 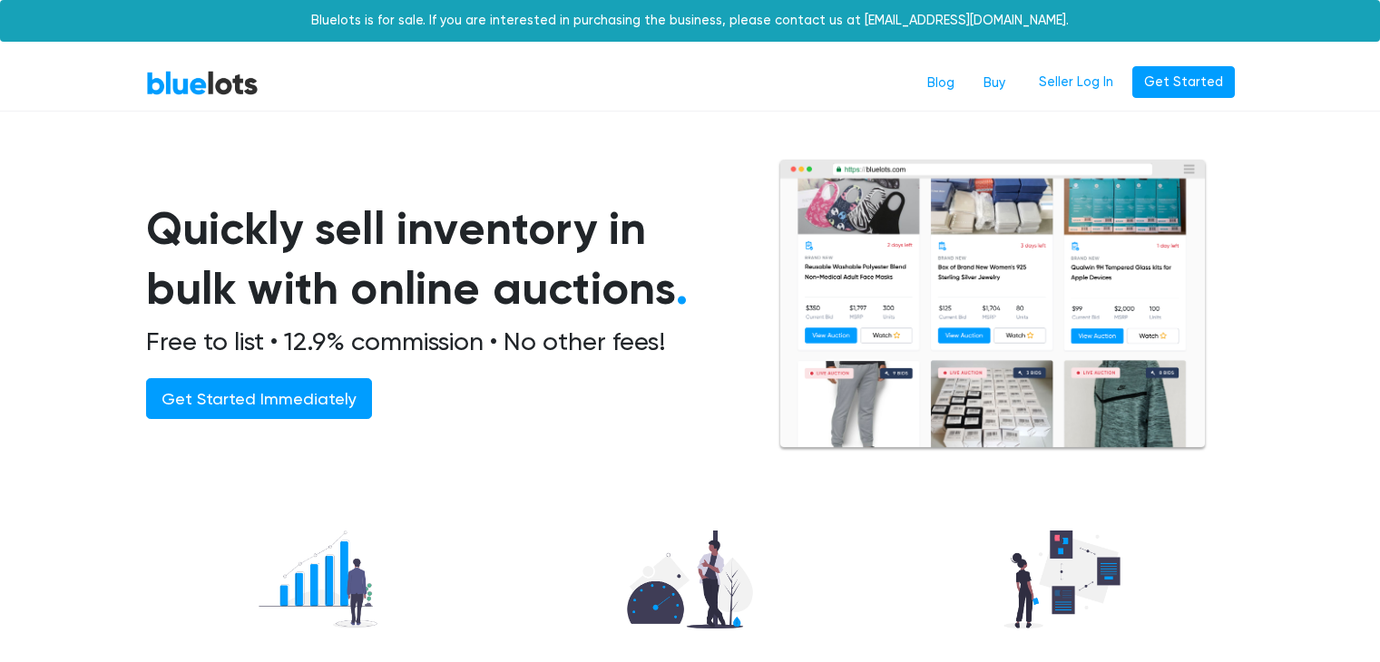 What do you see at coordinates (690, 580) in the screenshot?
I see `img: sell_faster-bd2504629311caa3513348c509a54ef7601065d855a39eafb26c6393f8aa8a46.png` at bounding box center [690, 580].